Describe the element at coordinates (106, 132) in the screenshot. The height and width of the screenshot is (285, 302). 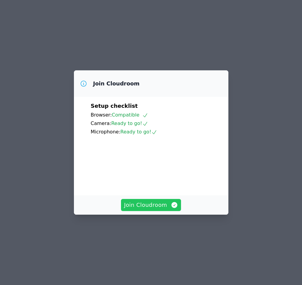
I see `span: Microphone:` at that location.